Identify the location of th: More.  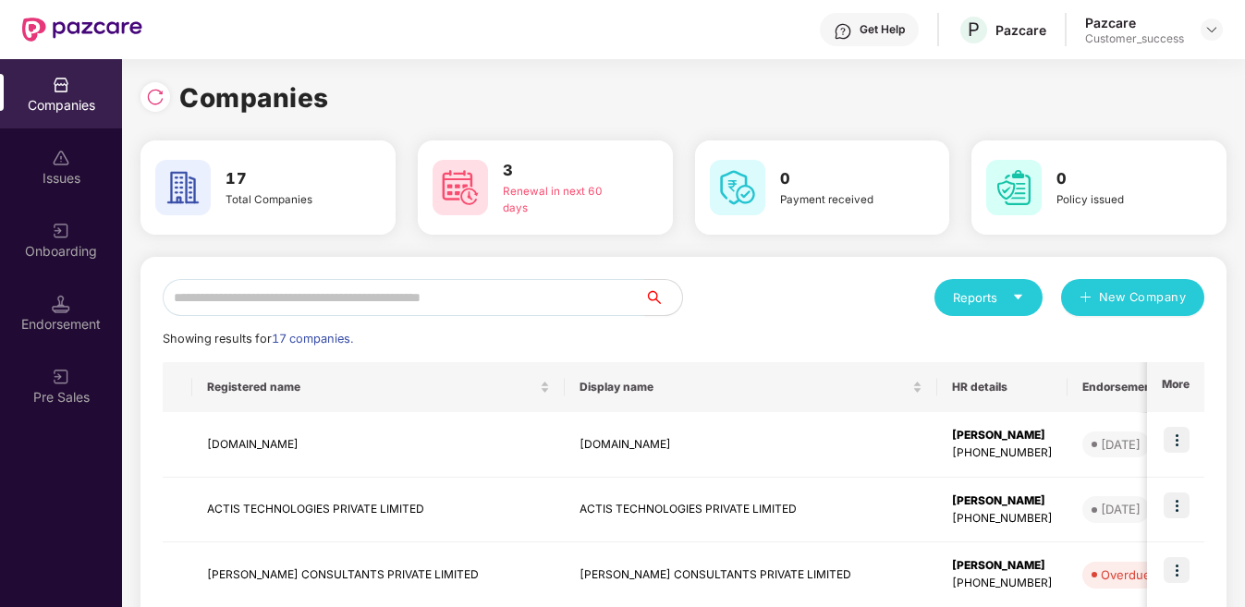
(1175, 387).